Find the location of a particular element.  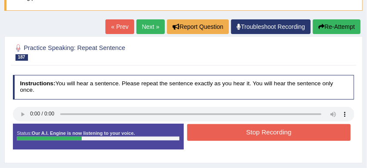

a: Next » is located at coordinates (150, 27).